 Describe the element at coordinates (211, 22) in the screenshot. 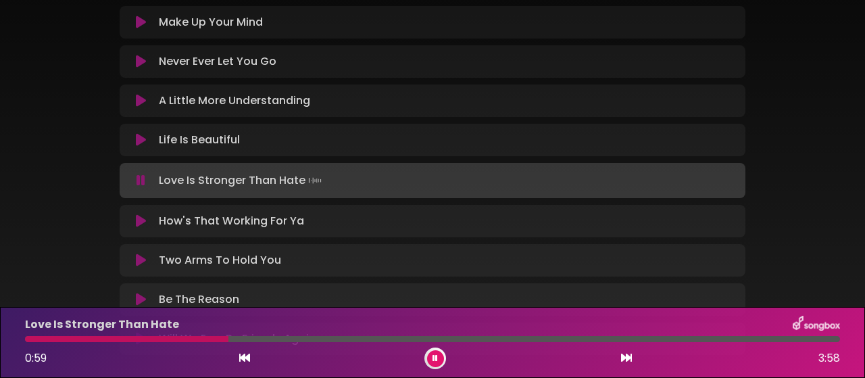

I see `p: Make Up Your Mind` at that location.